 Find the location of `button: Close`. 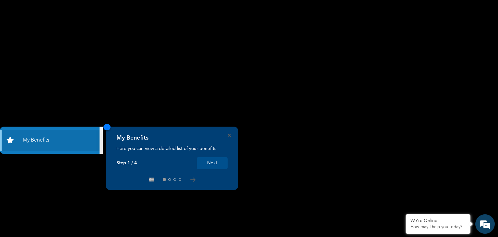

button: Close is located at coordinates (229, 135).